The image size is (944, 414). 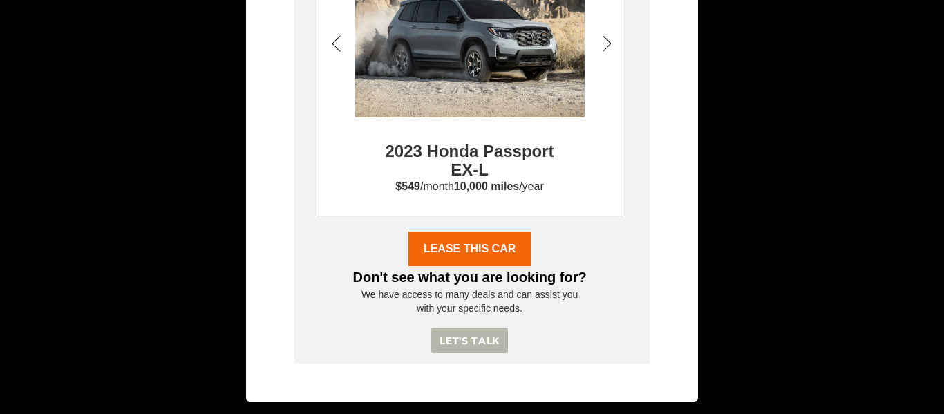 I want to click on p: We have access to many deals and can assist you with your specific needs., so click(x=470, y=301).